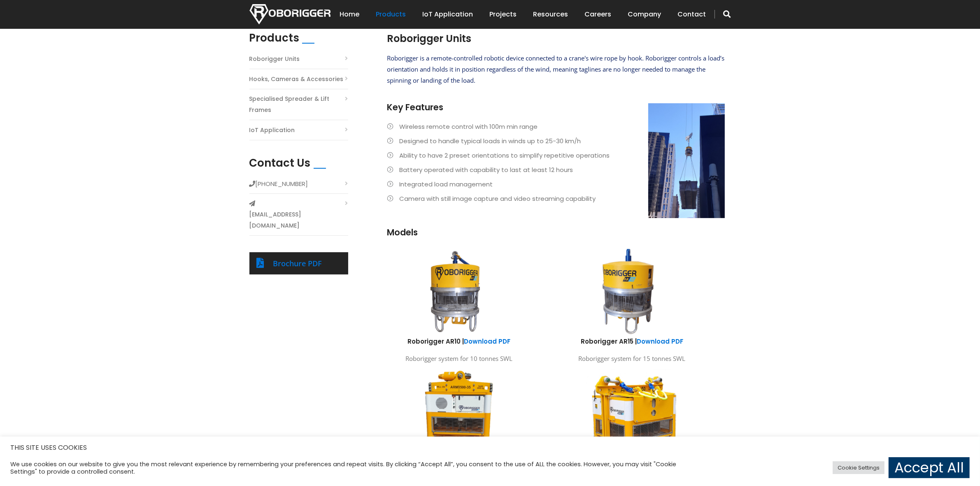 The height and width of the screenshot is (486, 980). Describe the element at coordinates (645, 14) in the screenshot. I see `a: Company` at that location.